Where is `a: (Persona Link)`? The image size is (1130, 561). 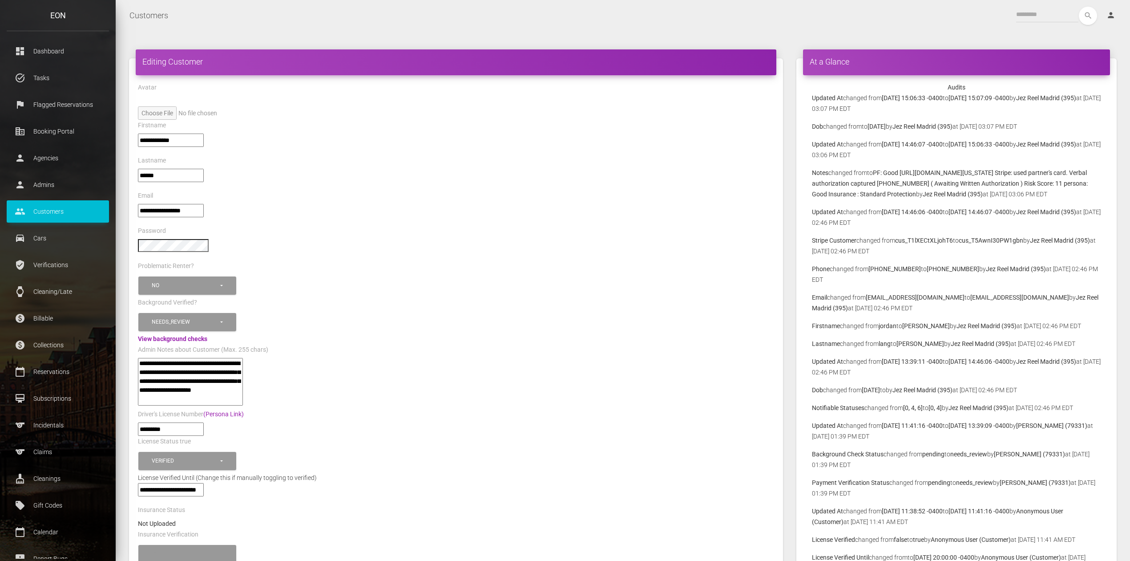 a: (Persona Link) is located at coordinates (223, 414).